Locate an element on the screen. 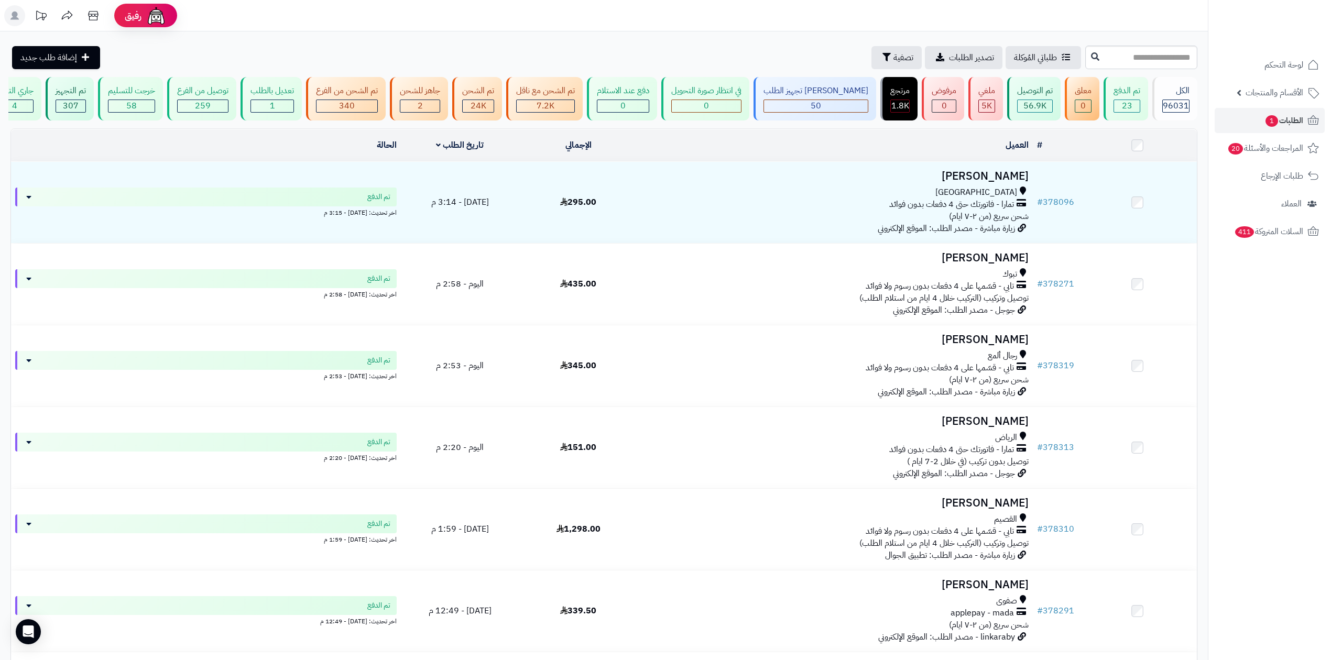 Image resolution: width=1331 pixels, height=660 pixels. a: خرجت للتسليم 58 is located at coordinates (130, 99).